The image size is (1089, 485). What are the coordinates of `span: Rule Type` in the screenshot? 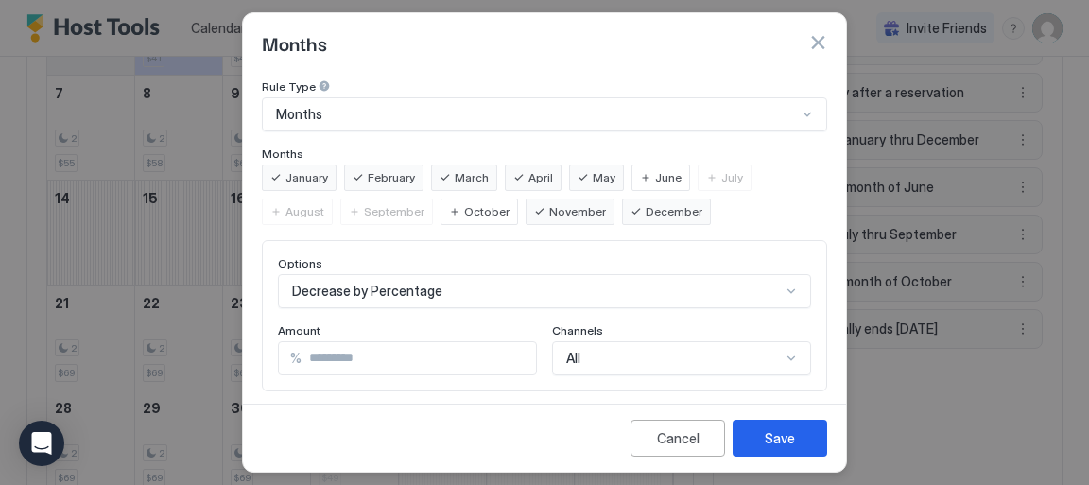 It's located at (288, 86).